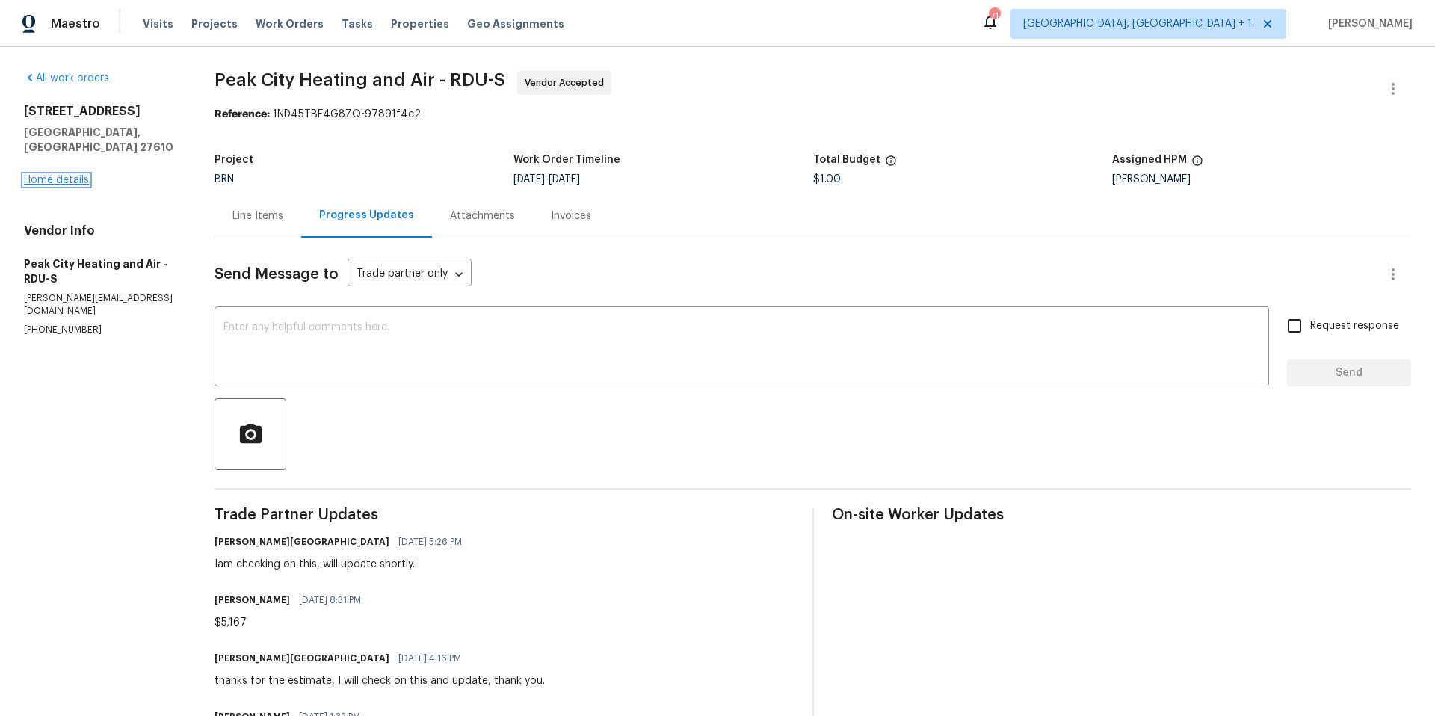 Image resolution: width=1435 pixels, height=716 pixels. What do you see at coordinates (276, 274) in the screenshot?
I see `span: Send Message to` at bounding box center [276, 274].